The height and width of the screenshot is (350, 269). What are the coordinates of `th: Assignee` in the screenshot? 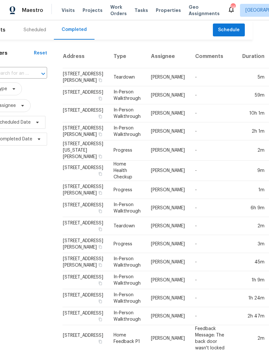 It's located at (168, 56).